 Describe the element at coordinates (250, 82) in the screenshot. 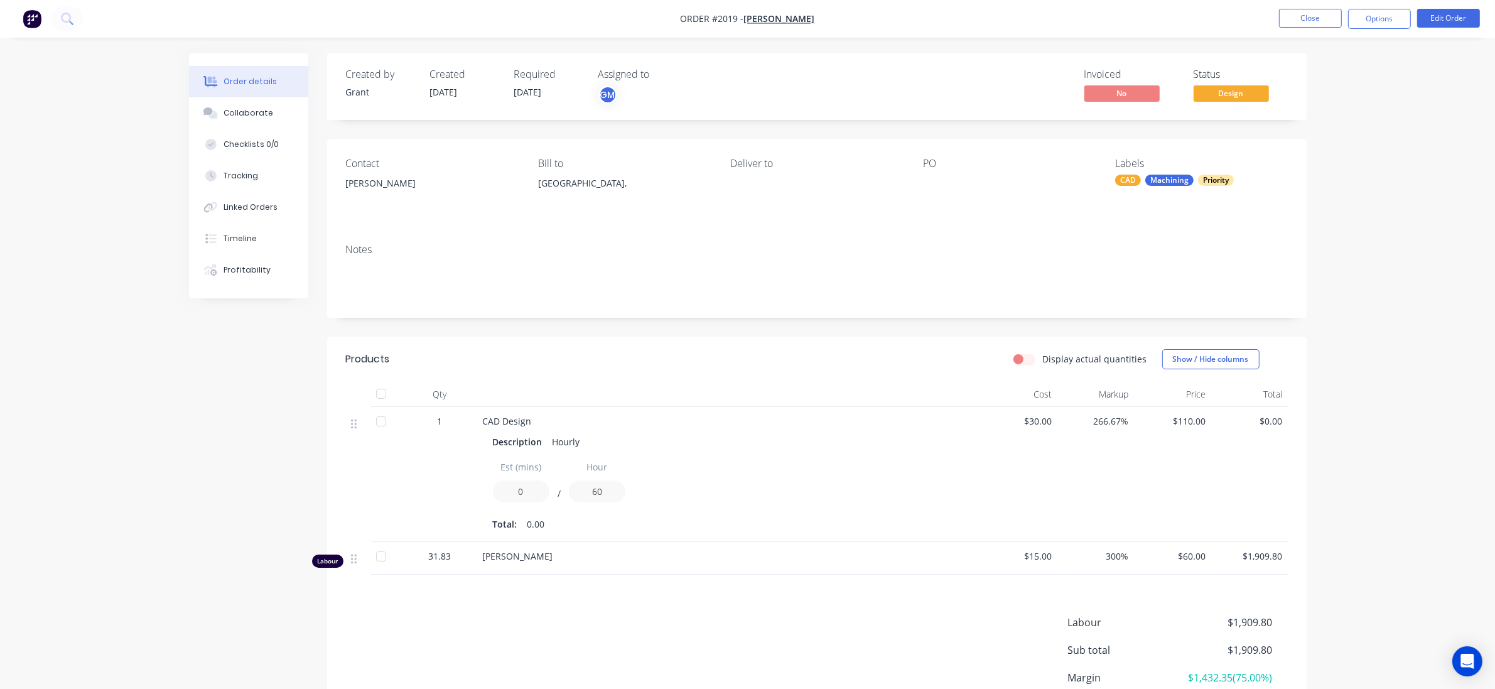

I see `div: Order details` at that location.